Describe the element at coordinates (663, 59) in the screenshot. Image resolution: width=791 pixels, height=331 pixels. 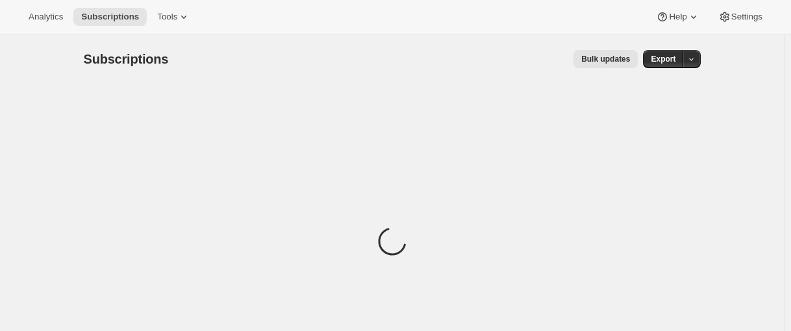
I see `button: Export` at that location.